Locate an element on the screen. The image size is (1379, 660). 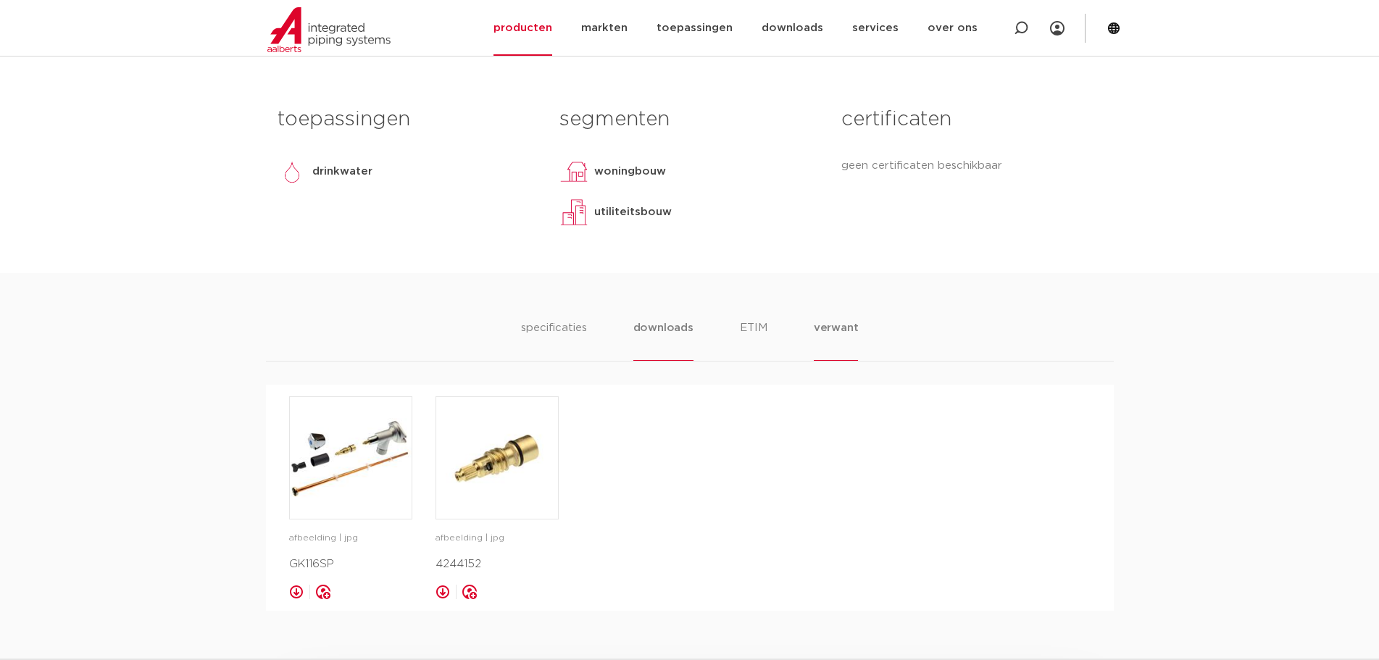
h3: certificaten is located at coordinates (971, 120).